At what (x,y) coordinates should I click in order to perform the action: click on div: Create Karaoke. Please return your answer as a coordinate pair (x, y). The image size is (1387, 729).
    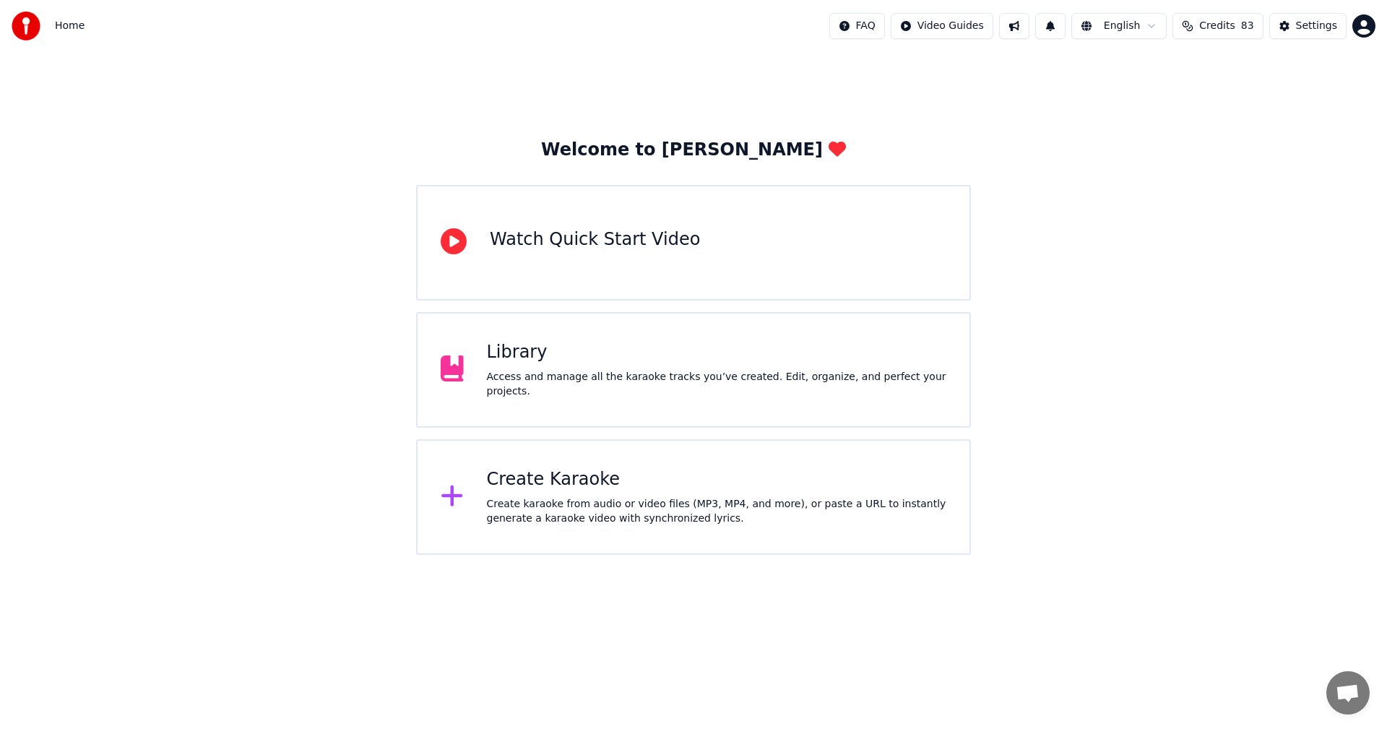
    Looking at the image, I should click on (717, 480).